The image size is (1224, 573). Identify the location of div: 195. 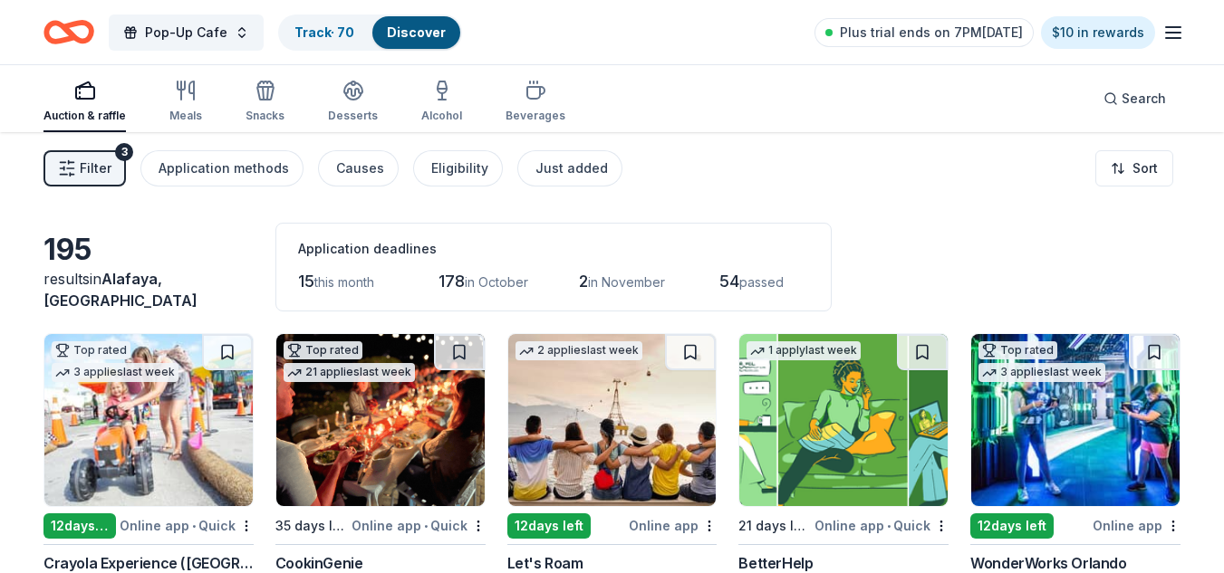
(149, 250).